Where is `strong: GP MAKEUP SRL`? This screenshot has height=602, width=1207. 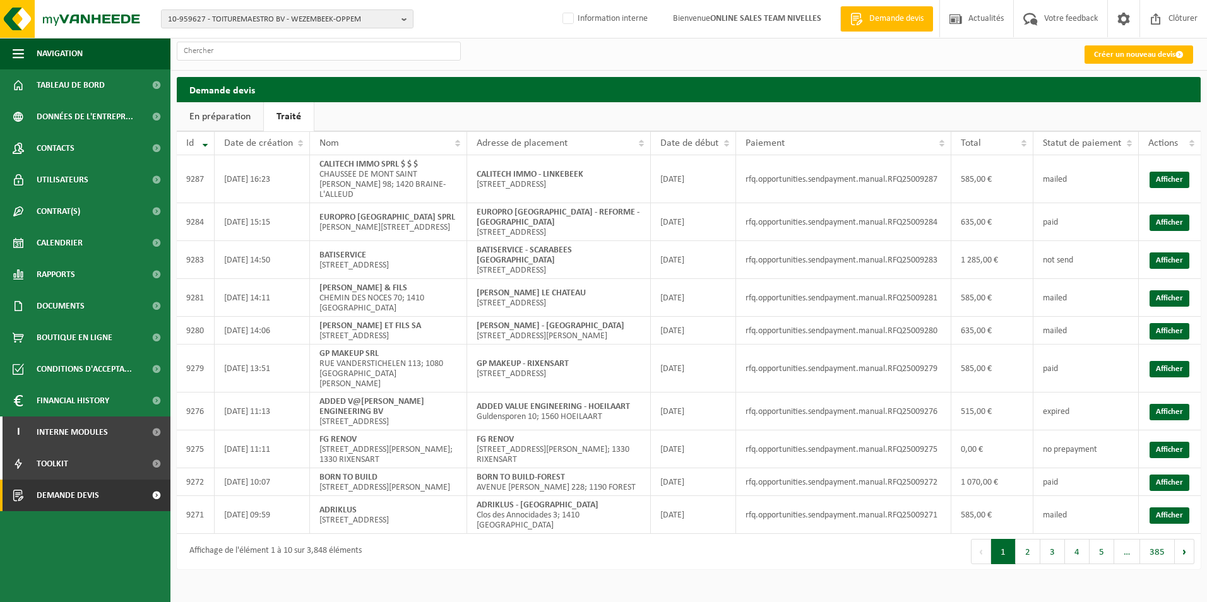
strong: GP MAKEUP SRL is located at coordinates (349, 354).